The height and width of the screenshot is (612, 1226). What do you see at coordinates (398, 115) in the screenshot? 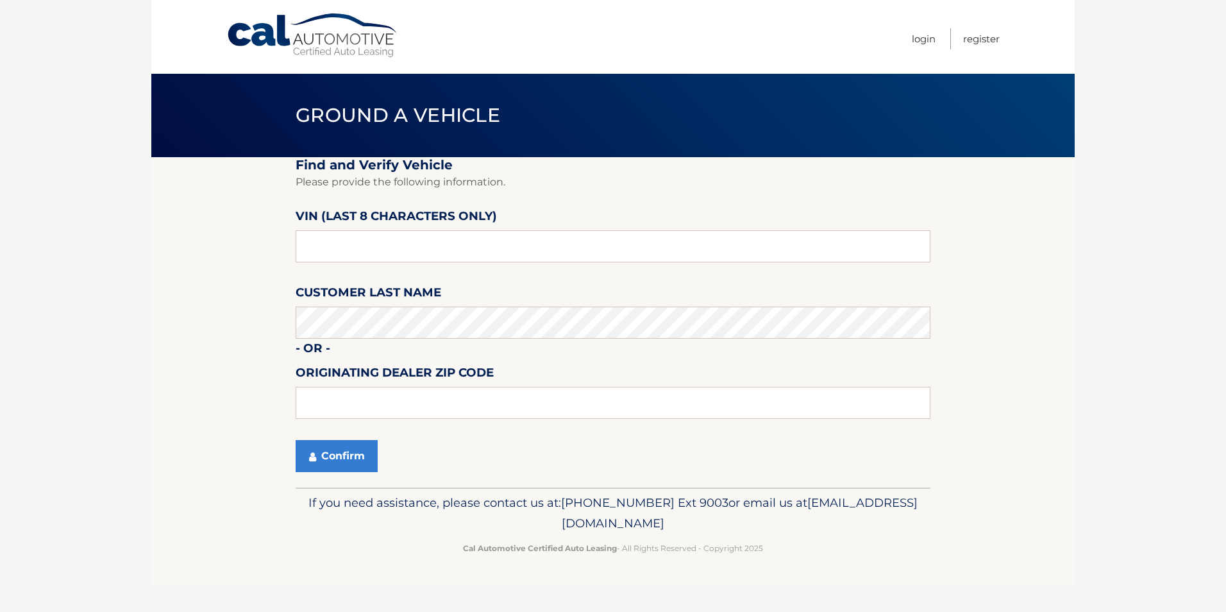
I see `span: Ground a Vehicle` at bounding box center [398, 115].